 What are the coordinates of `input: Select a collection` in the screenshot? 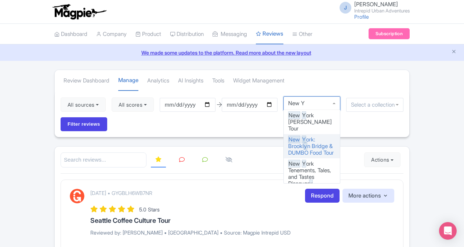 It's located at (375, 105).